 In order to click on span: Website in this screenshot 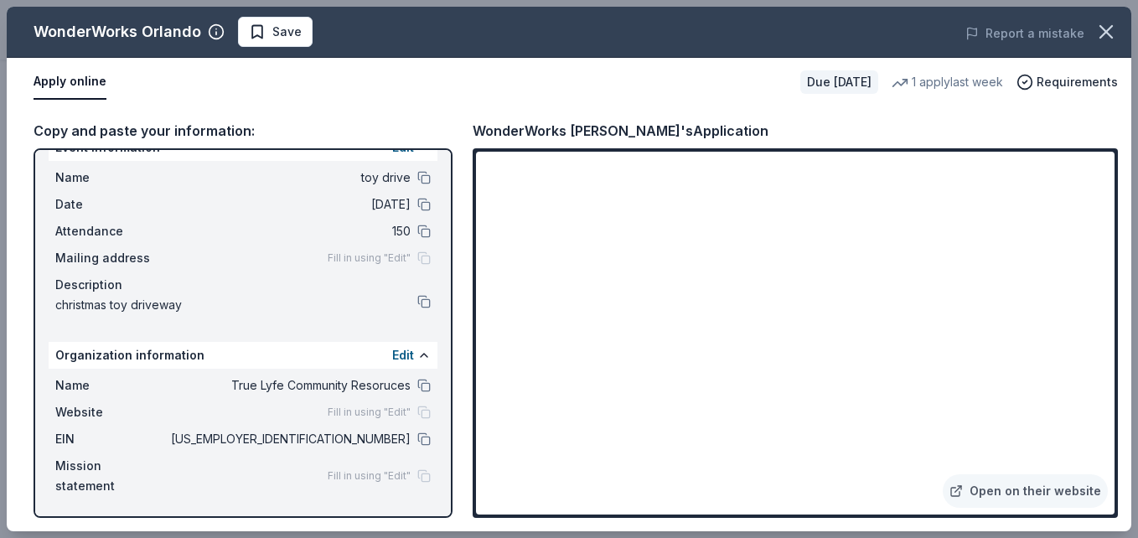, I will do `click(111, 412)`.